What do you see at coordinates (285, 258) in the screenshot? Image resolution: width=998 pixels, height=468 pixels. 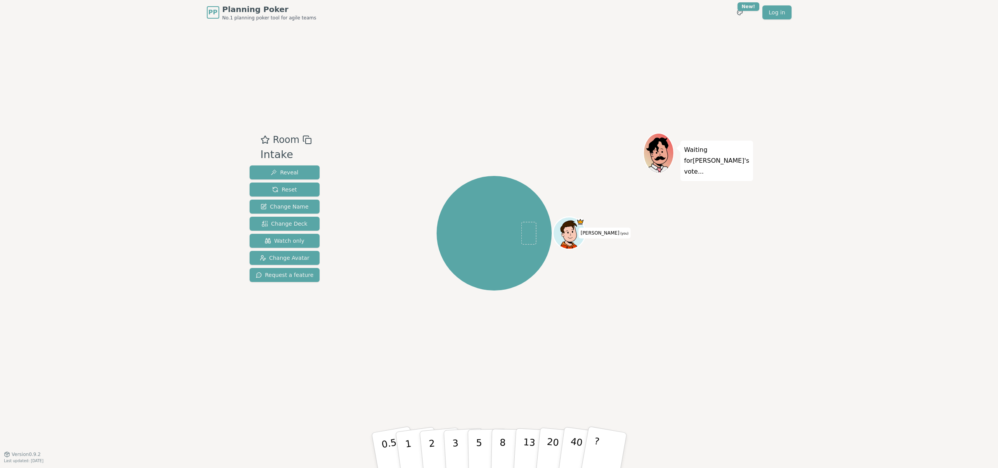 I see `button: Change Avatar` at bounding box center [285, 258].